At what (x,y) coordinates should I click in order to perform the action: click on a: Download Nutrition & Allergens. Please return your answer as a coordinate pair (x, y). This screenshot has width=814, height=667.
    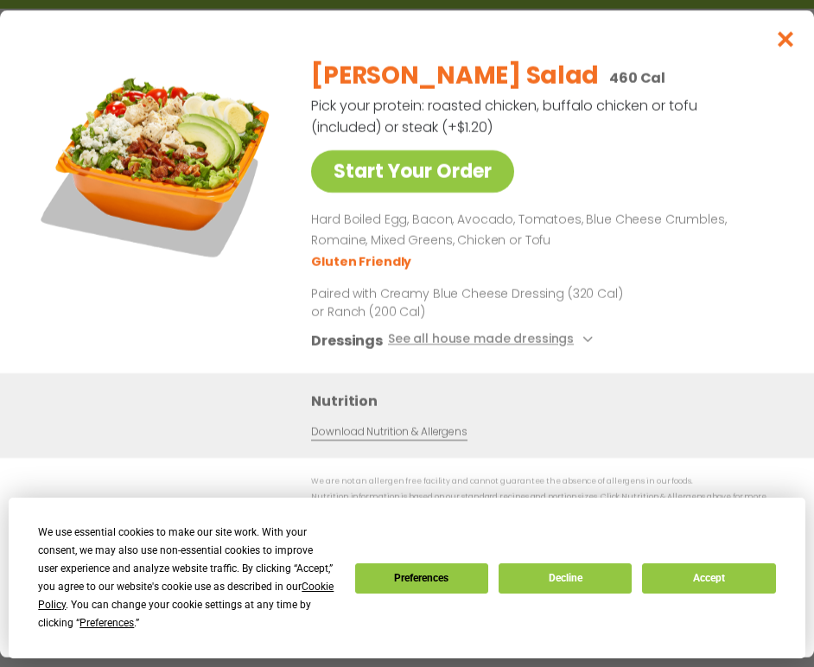
    Looking at the image, I should click on (389, 431).